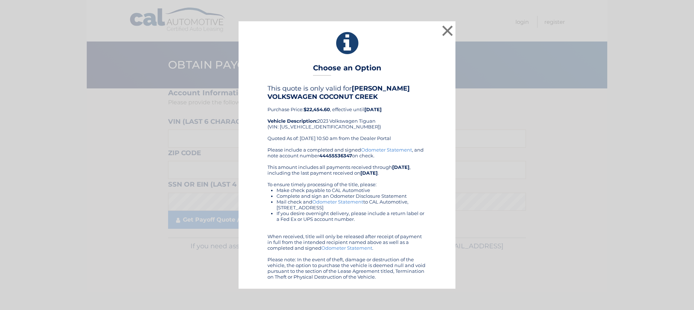 This screenshot has height=310, width=694. Describe the element at coordinates (347, 93) in the screenshot. I see `h4: This quote is only valid for` at that location.